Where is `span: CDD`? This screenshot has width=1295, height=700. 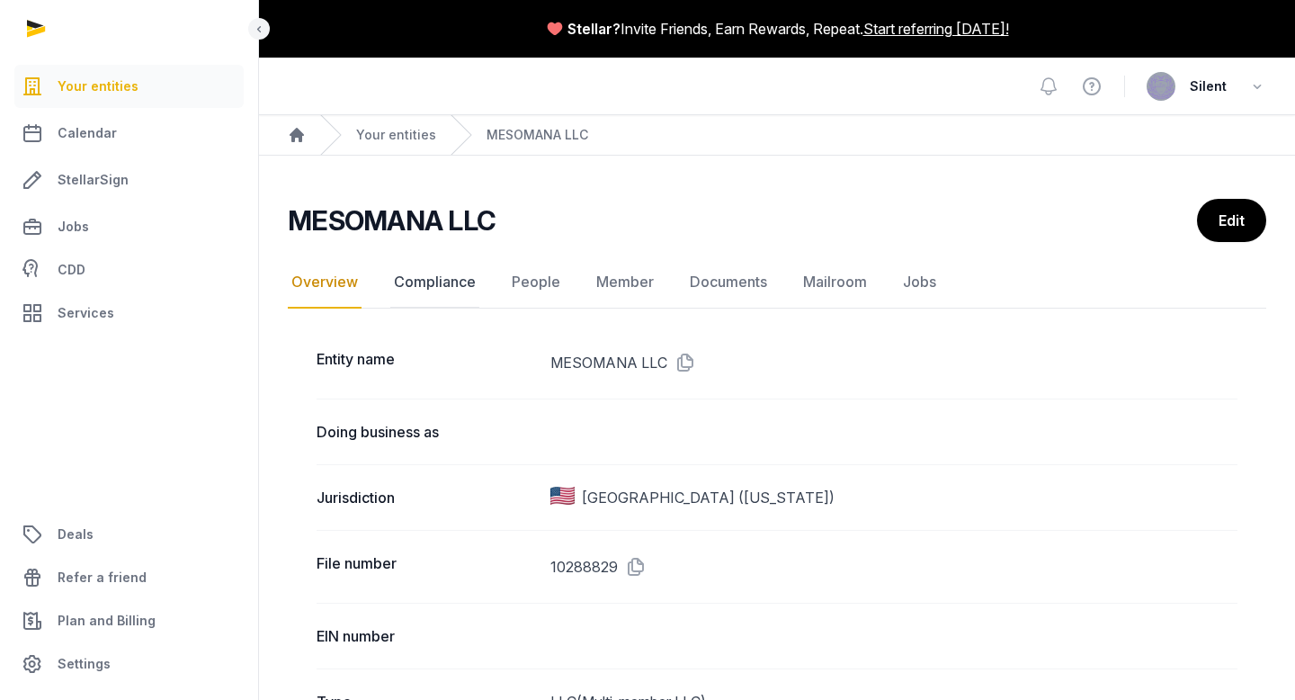 span: CDD is located at coordinates (71, 270).